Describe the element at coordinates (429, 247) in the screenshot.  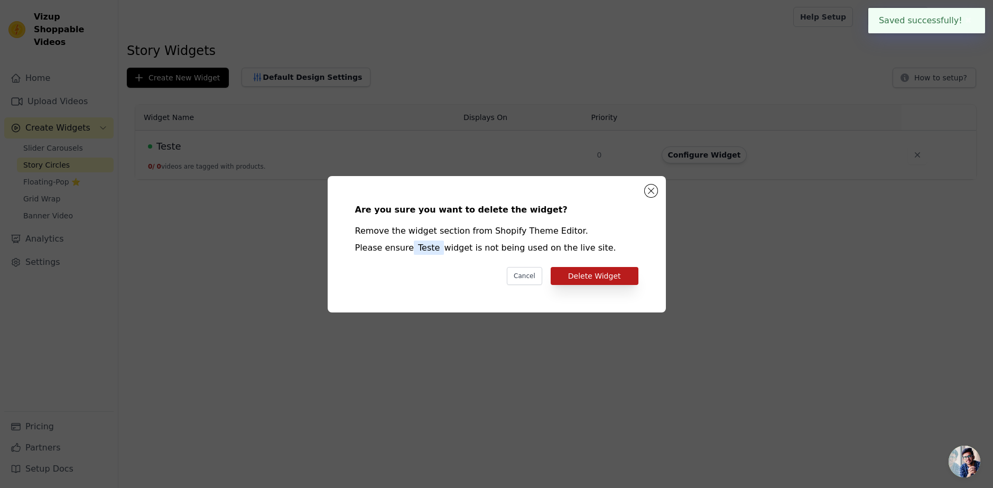
I see `span: Teste` at that location.